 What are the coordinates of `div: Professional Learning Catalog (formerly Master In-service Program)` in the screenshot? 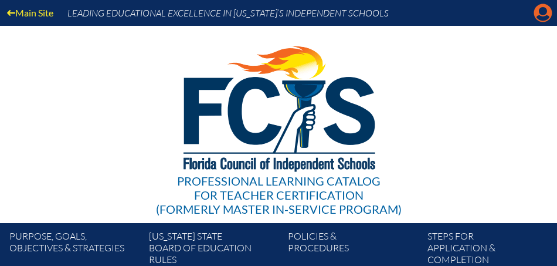 It's located at (279, 195).